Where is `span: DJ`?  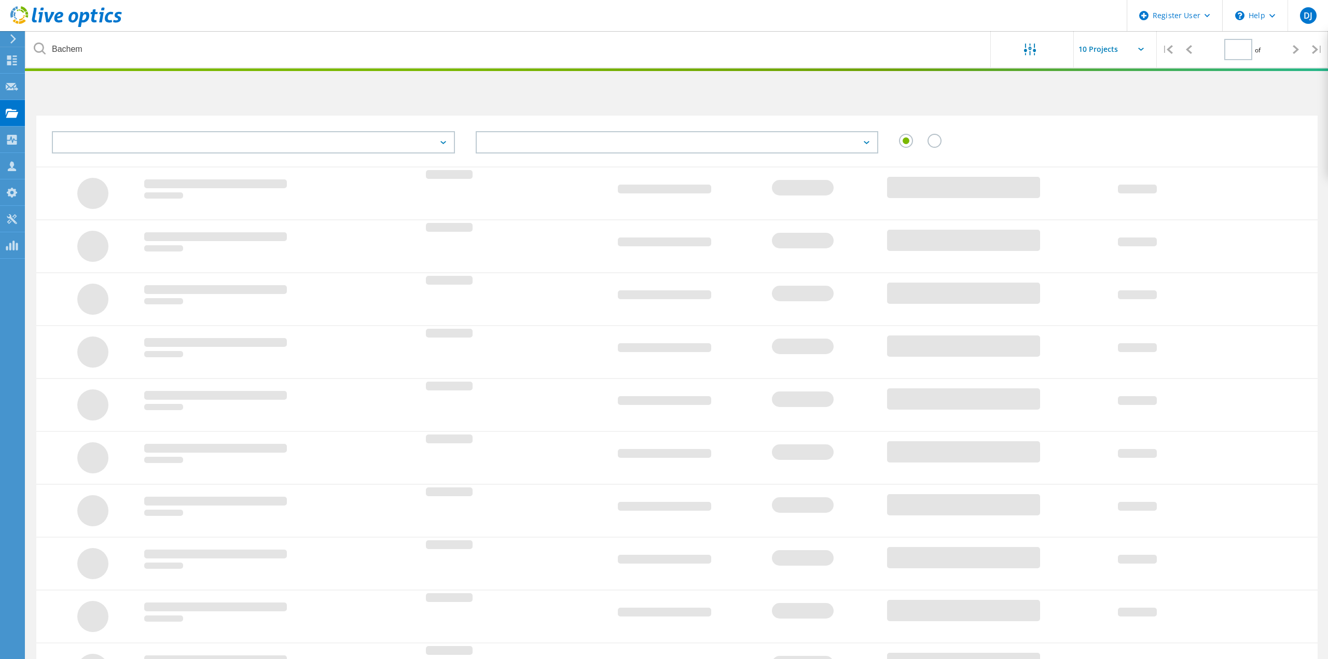 span: DJ is located at coordinates (1307, 16).